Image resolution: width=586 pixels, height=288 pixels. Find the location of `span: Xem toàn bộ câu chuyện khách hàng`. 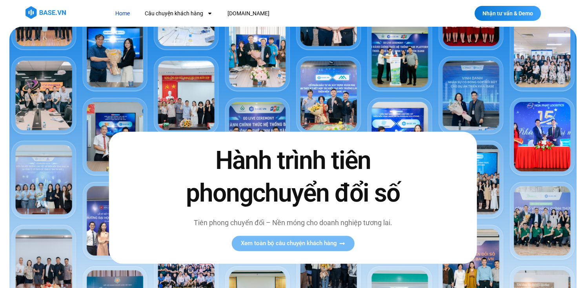

span: Xem toàn bộ câu chuyện khách hàng is located at coordinates (289, 243).